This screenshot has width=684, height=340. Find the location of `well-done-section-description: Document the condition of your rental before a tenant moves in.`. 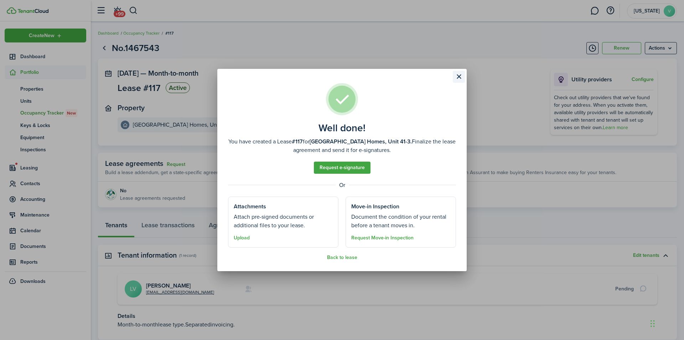

well-done-section-description: Document the condition of your rental before a tenant moves in. is located at coordinates (401, 221).